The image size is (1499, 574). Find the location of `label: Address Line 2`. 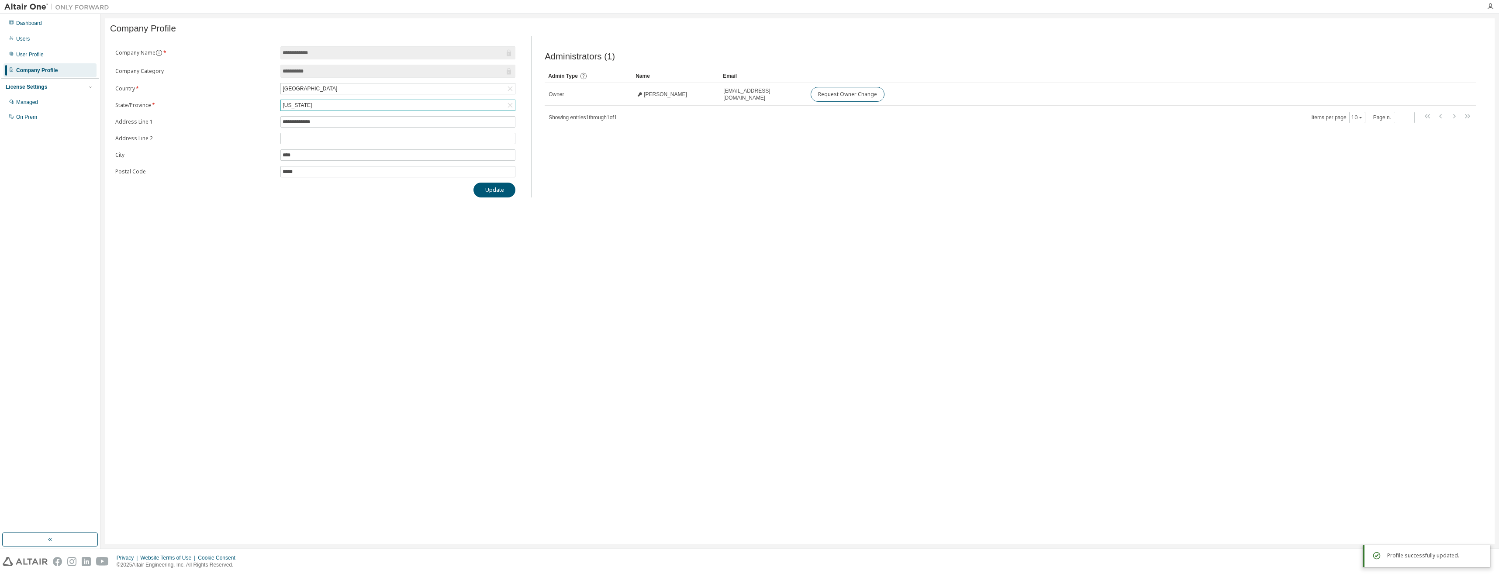

label: Address Line 2 is located at coordinates (195, 138).